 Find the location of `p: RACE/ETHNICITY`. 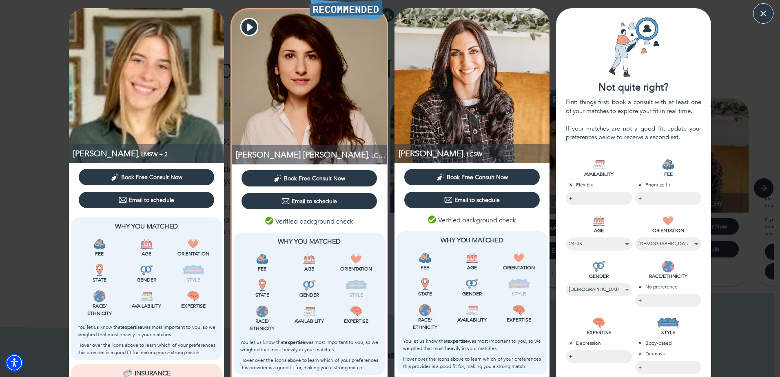

p: RACE/ETHNICITY is located at coordinates (668, 276).